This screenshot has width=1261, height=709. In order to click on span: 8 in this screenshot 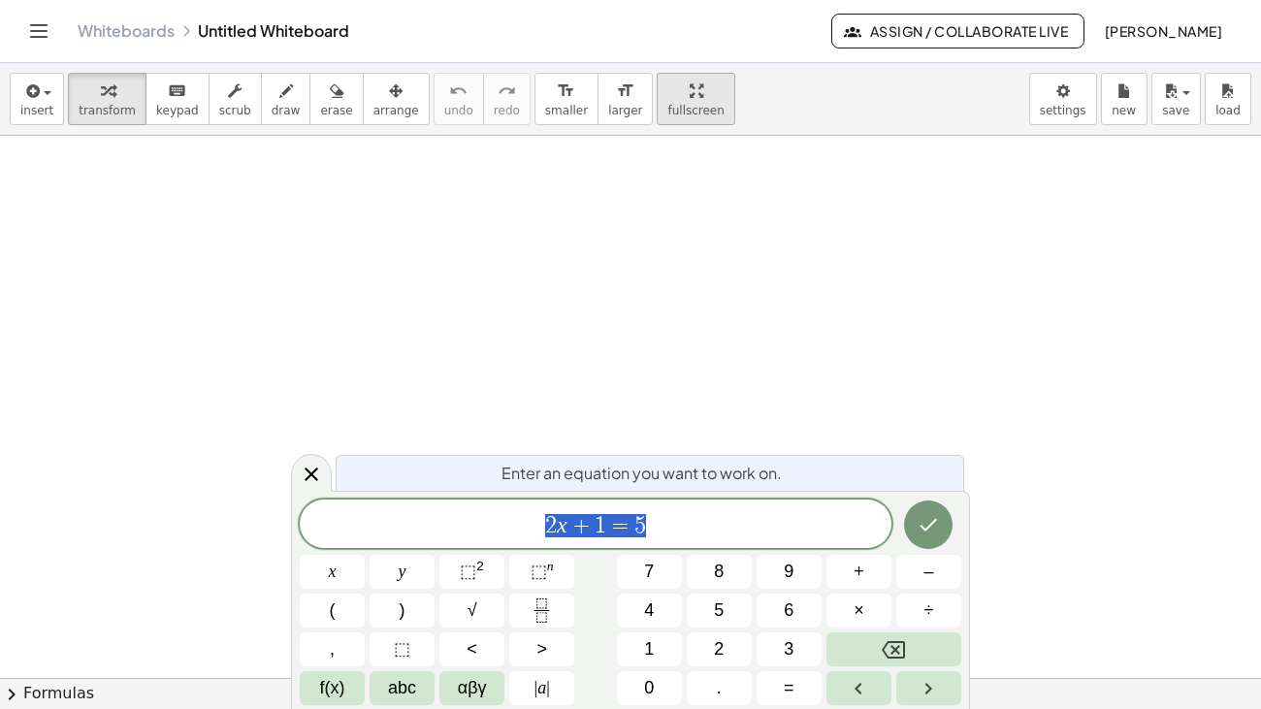, I will do `click(719, 572)`.